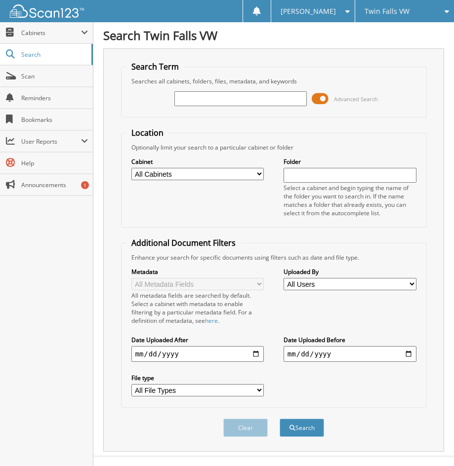  Describe the element at coordinates (54, 54) in the screenshot. I see `span: Search` at that location.